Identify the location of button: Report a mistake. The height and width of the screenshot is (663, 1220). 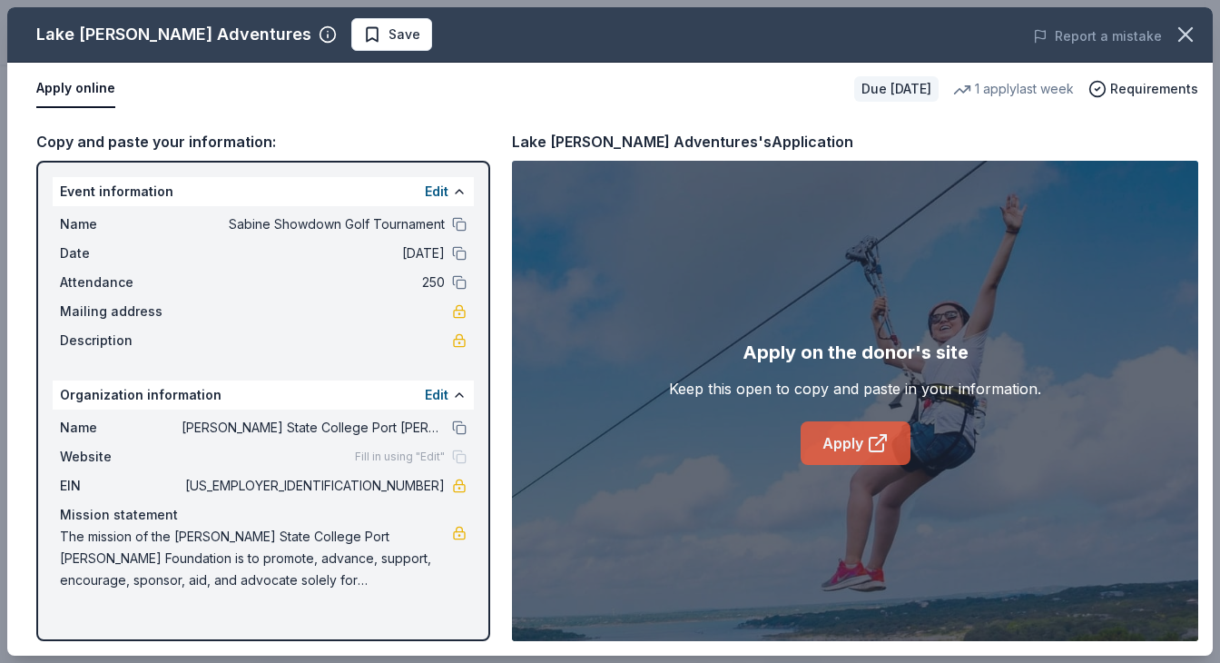
(1098, 36).